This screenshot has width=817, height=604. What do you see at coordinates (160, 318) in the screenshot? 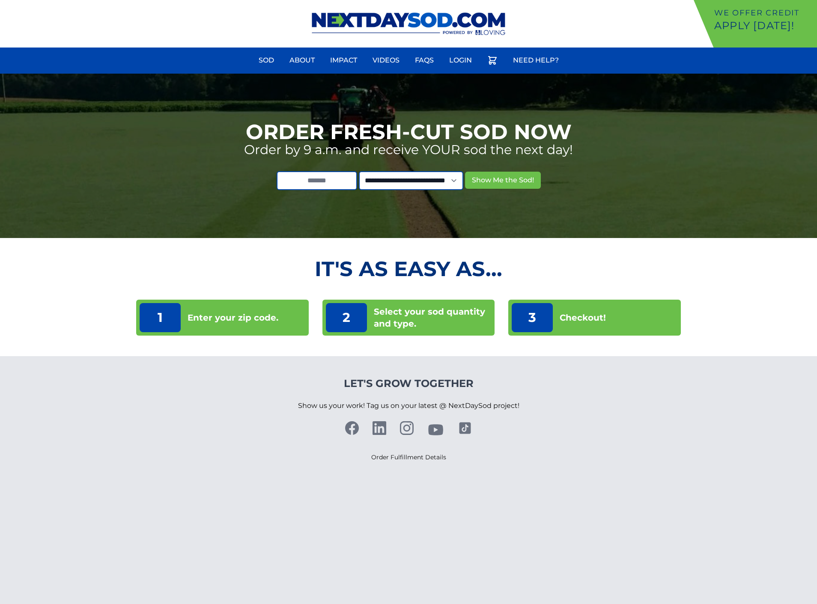
I see `p: 1` at bounding box center [160, 318].